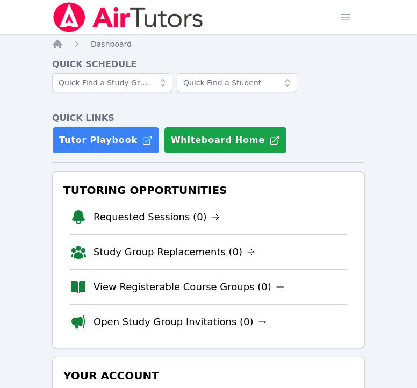  Describe the element at coordinates (208, 118) in the screenshot. I see `h4: Quick Links` at that location.